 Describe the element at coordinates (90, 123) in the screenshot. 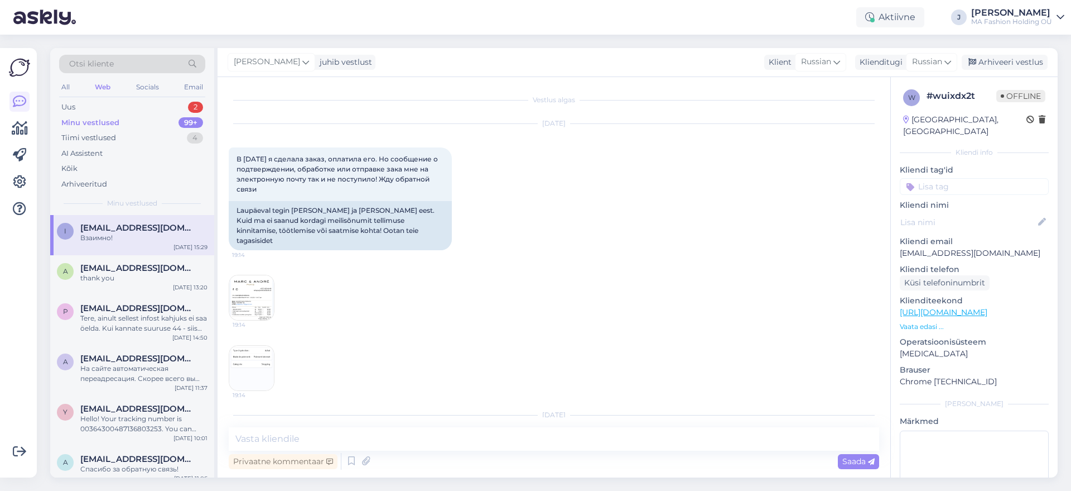

I see `div: Minu vestlused` at that location.